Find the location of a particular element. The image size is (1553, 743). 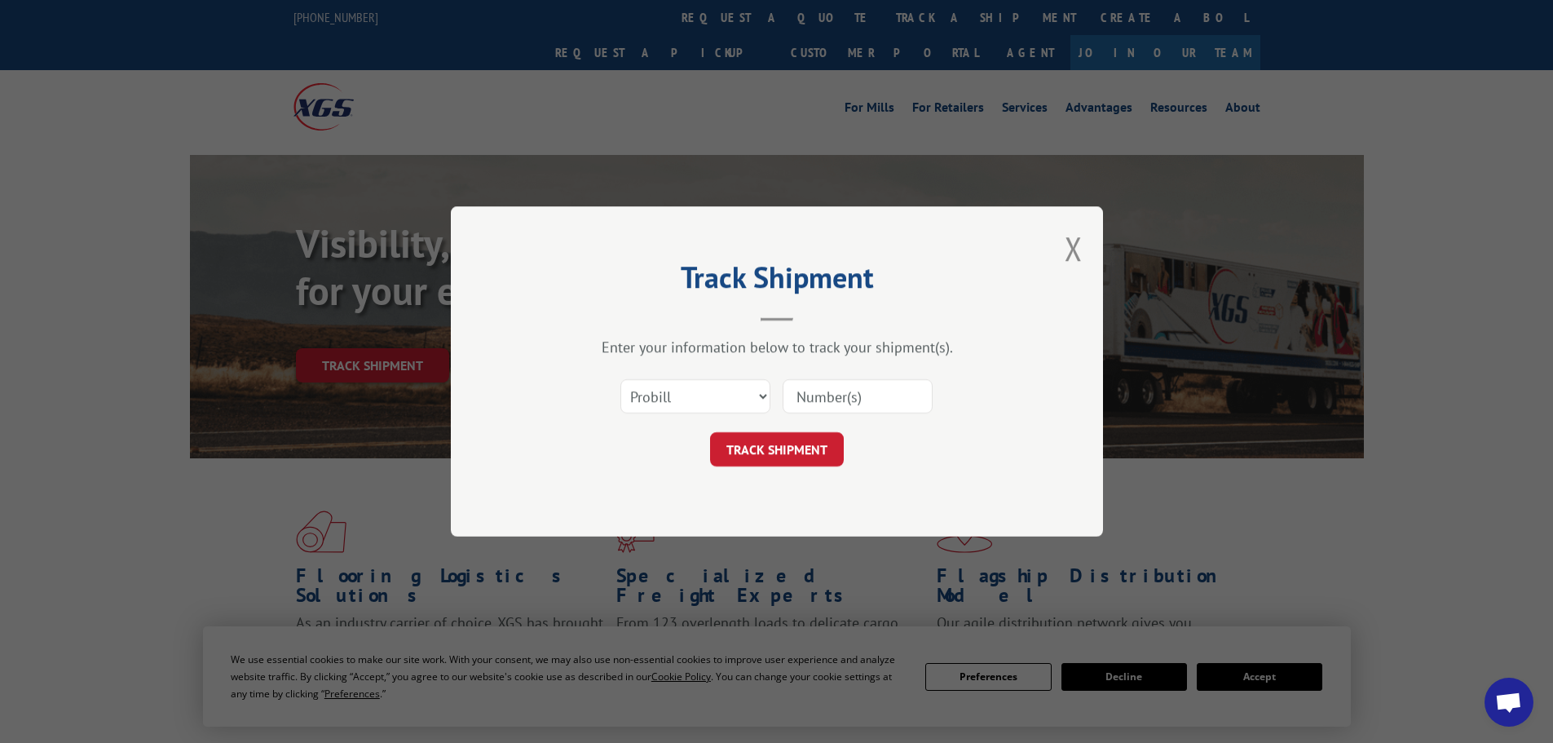

div: Enter your information below to track your shipment(s). is located at coordinates (777, 347).